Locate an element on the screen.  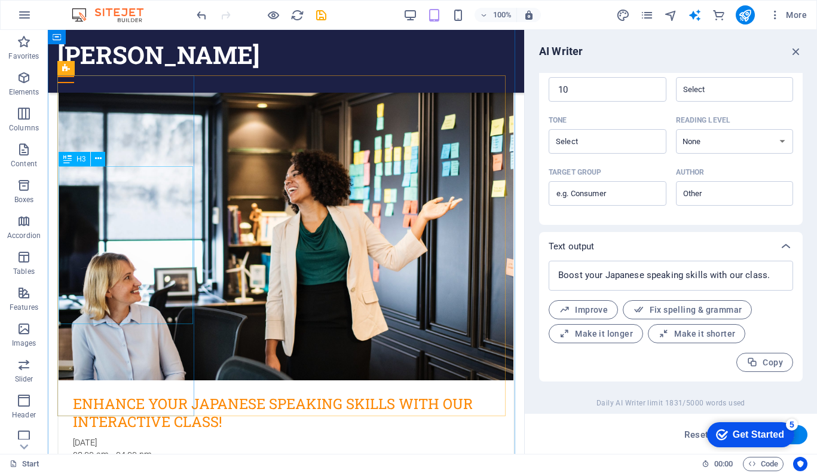
button: 100% is located at coordinates (496, 15).